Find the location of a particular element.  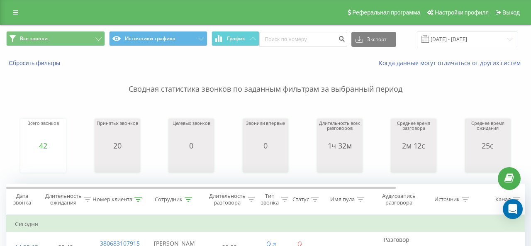

div: Принятых звонков is located at coordinates (117, 131).